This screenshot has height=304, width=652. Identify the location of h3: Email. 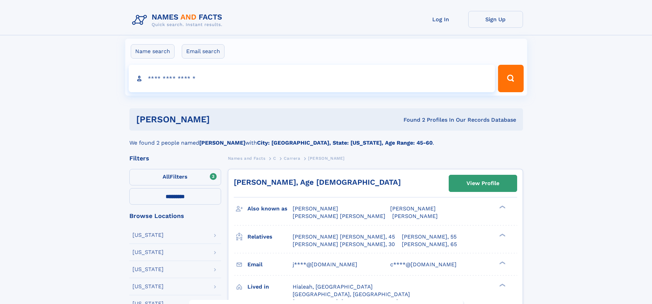
(270, 264).